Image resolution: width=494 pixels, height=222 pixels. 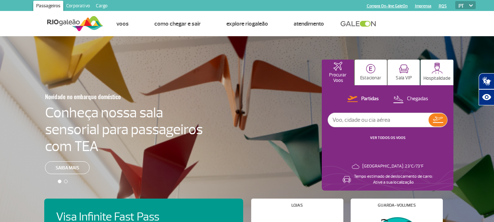 I want to click on button: Partidas, so click(x=363, y=99).